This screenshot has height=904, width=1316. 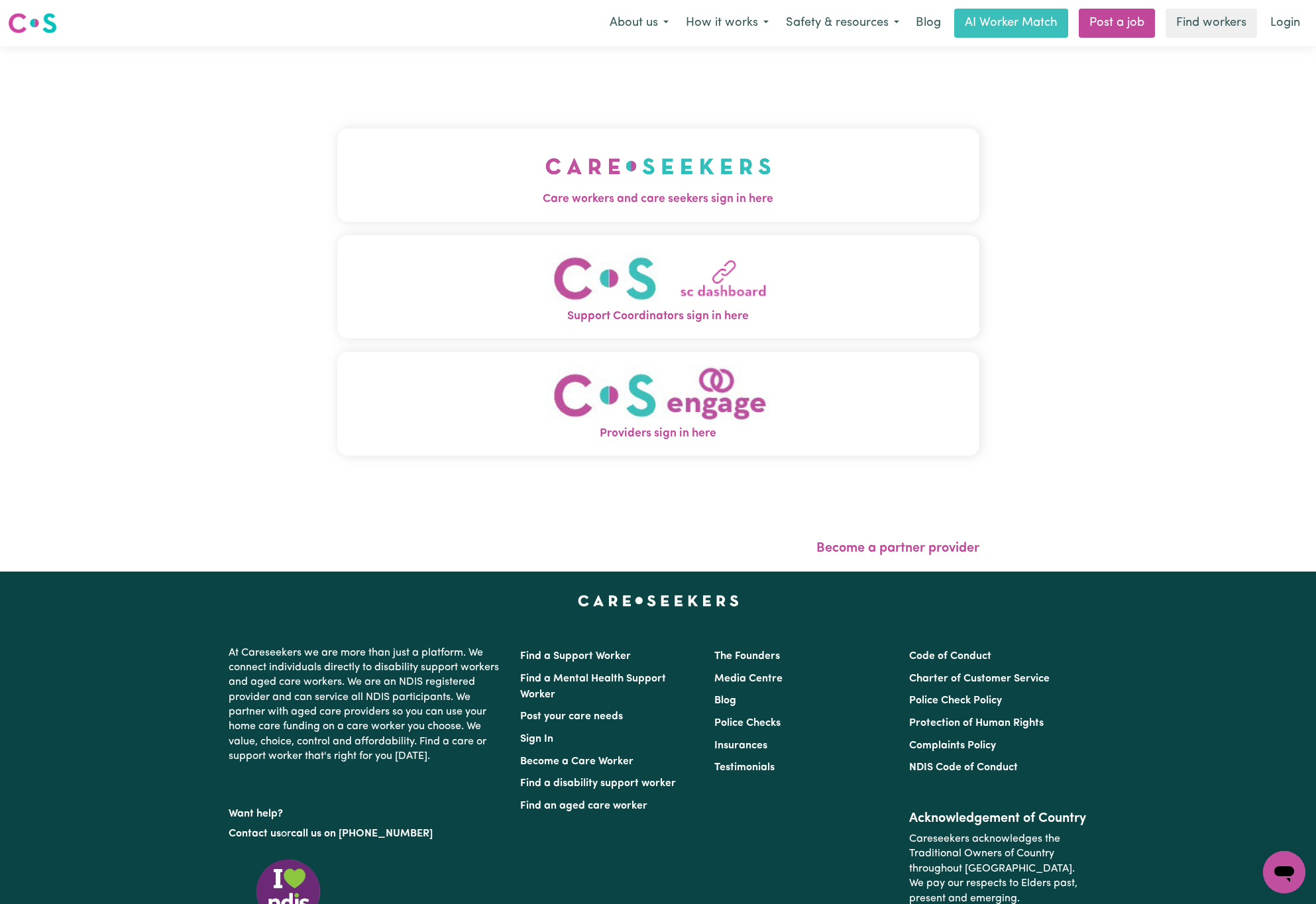 I want to click on a: Complaints Policy, so click(x=951, y=745).